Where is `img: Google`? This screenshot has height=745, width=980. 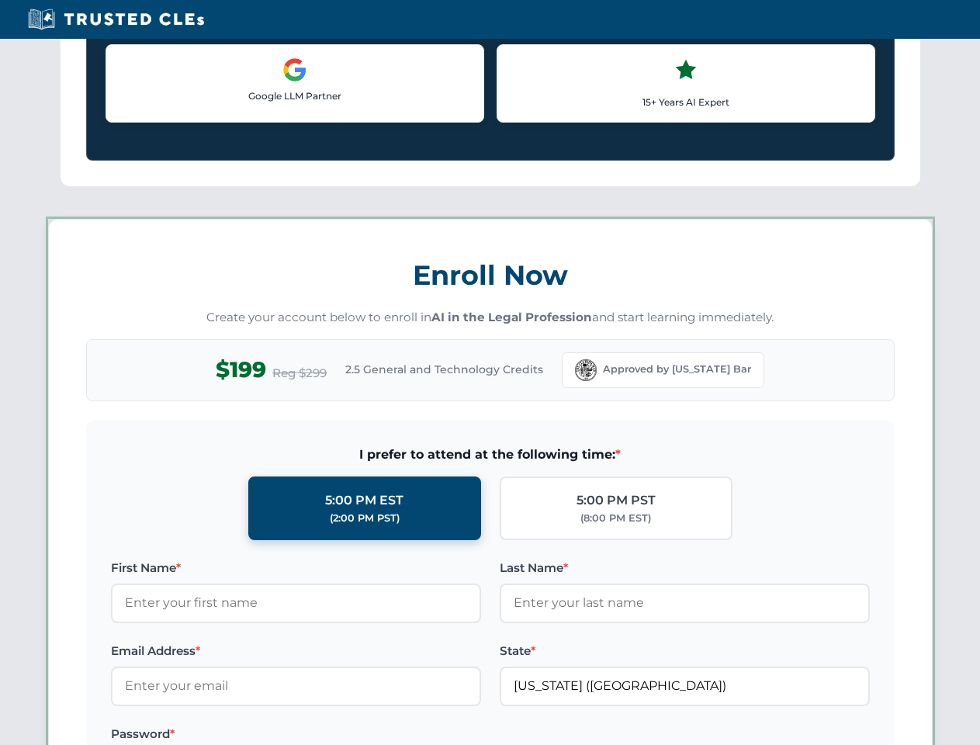
img: Google is located at coordinates (295, 70).